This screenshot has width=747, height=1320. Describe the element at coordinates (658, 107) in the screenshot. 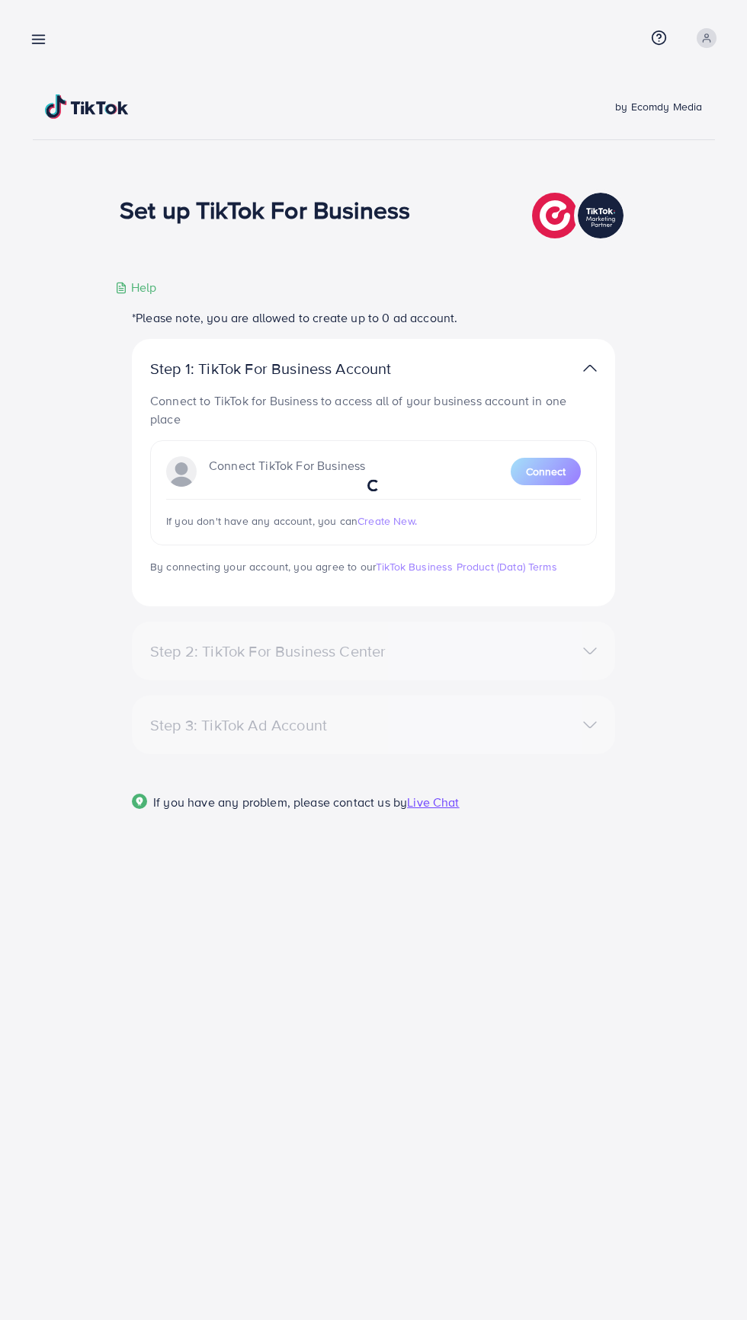

I see `span: by Ecomdy Media` at that location.